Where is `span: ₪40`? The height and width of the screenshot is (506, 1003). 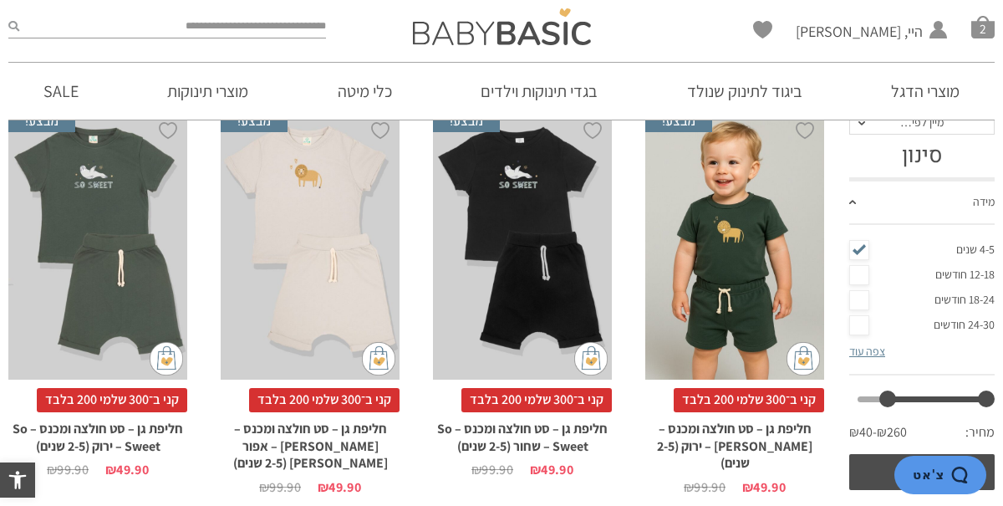
span: ₪40 is located at coordinates (863, 432).